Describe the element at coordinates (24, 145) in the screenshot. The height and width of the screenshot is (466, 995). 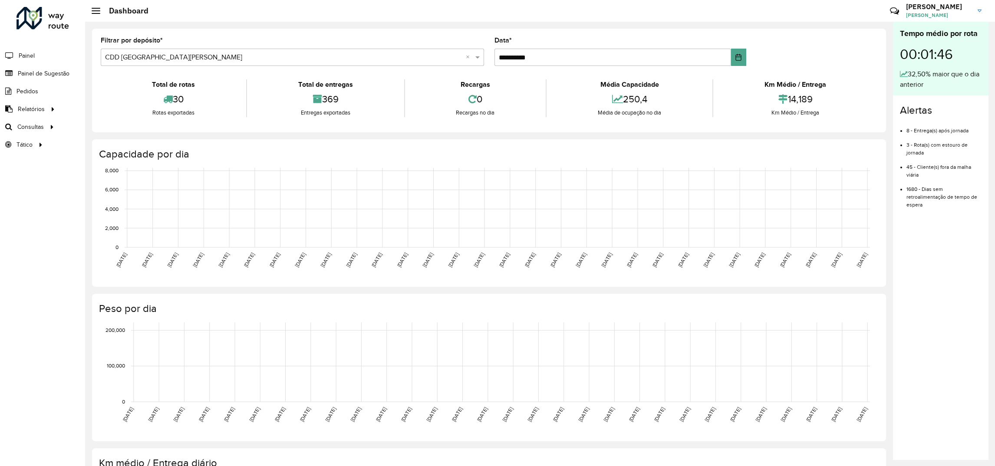
I see `span: Tático` at that location.